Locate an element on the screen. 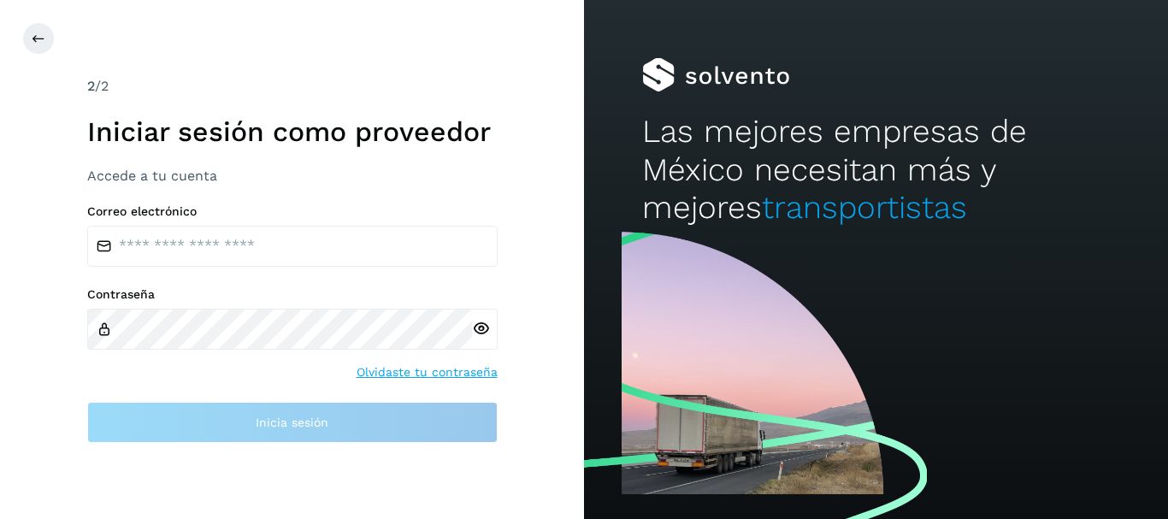  h3: Accede a tu cuenta is located at coordinates (292, 175).